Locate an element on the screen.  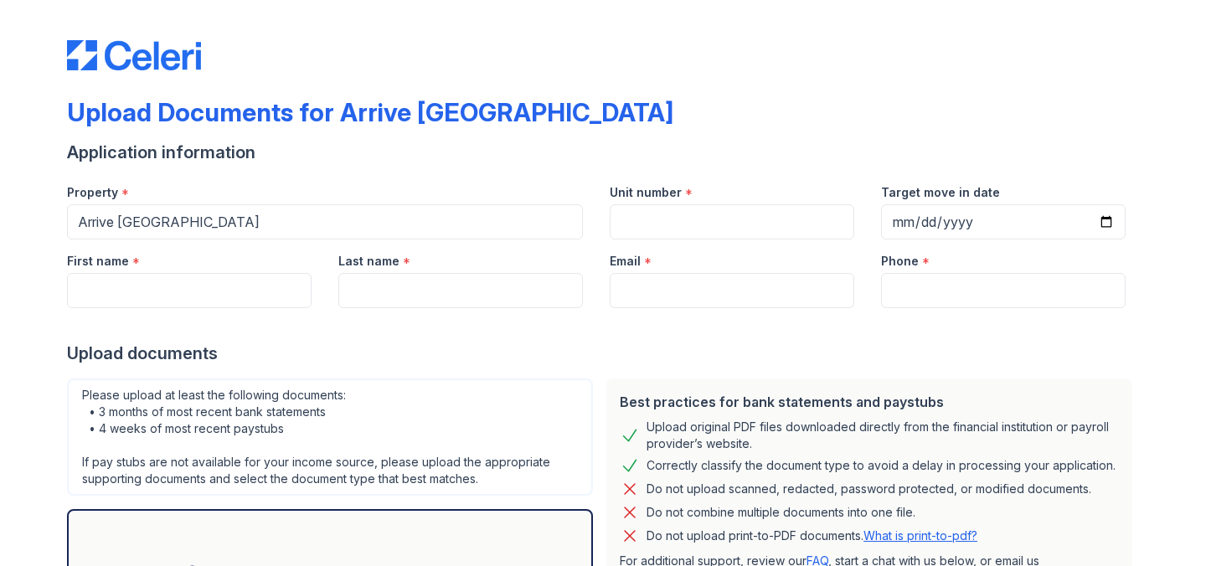
div: Please upload at least the following documents: • 3 months of most recent bank statements • 4 wee... is located at coordinates (330, 437).